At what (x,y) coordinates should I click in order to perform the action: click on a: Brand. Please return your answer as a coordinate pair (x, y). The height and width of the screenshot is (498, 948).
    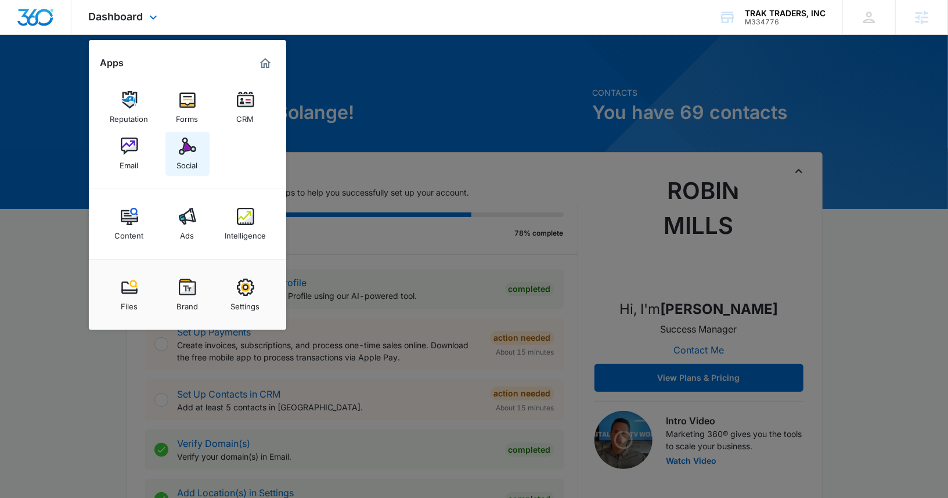
    Looking at the image, I should click on (188, 295).